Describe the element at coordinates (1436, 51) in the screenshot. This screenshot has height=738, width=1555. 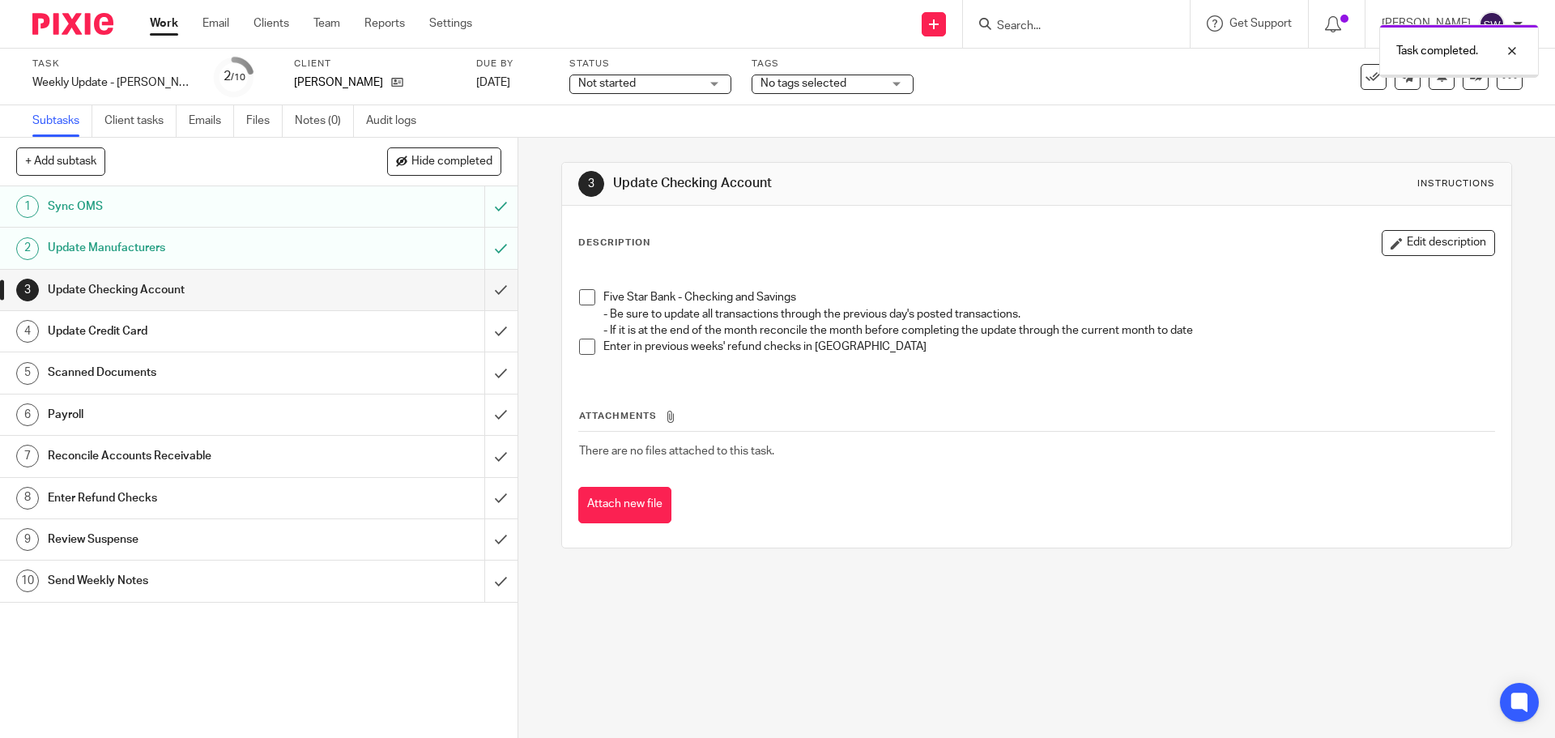
I see `p: Task completed.` at that location.